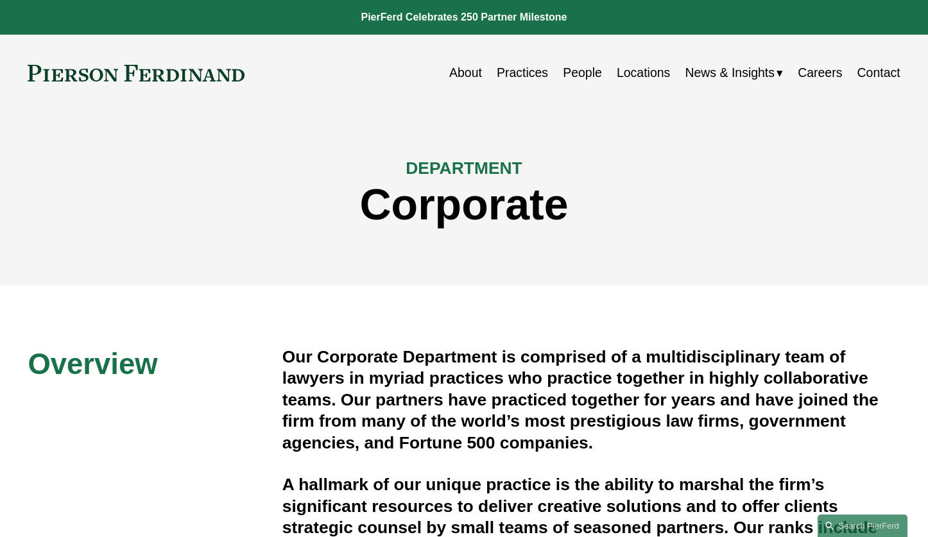 The height and width of the screenshot is (537, 928). Describe the element at coordinates (92, 364) in the screenshot. I see `span: Overview` at that location.